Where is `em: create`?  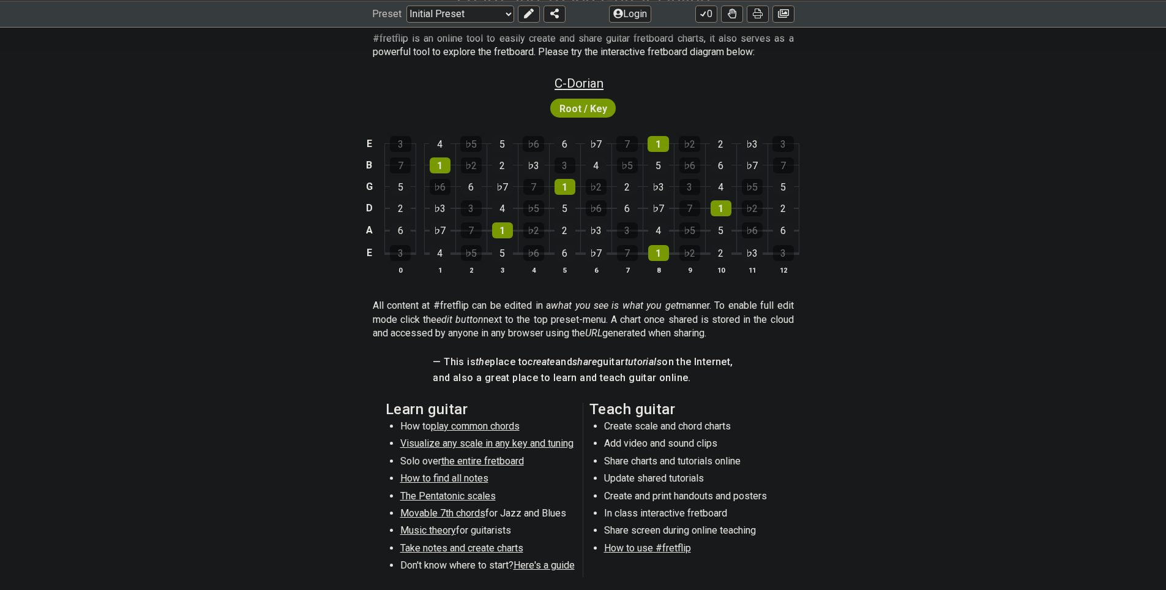
em: create is located at coordinates (541, 361).